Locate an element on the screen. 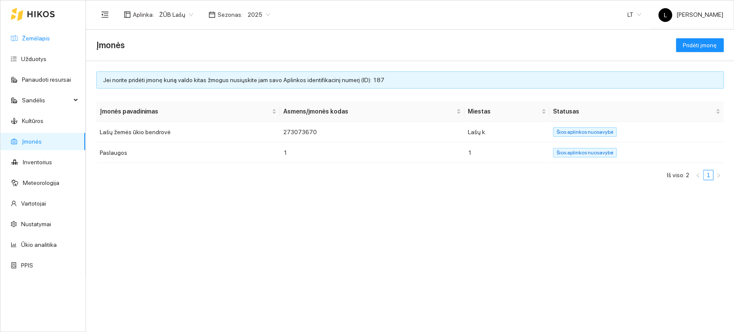 The width and height of the screenshot is (734, 332). span: Įmonės is located at coordinates (110, 45).